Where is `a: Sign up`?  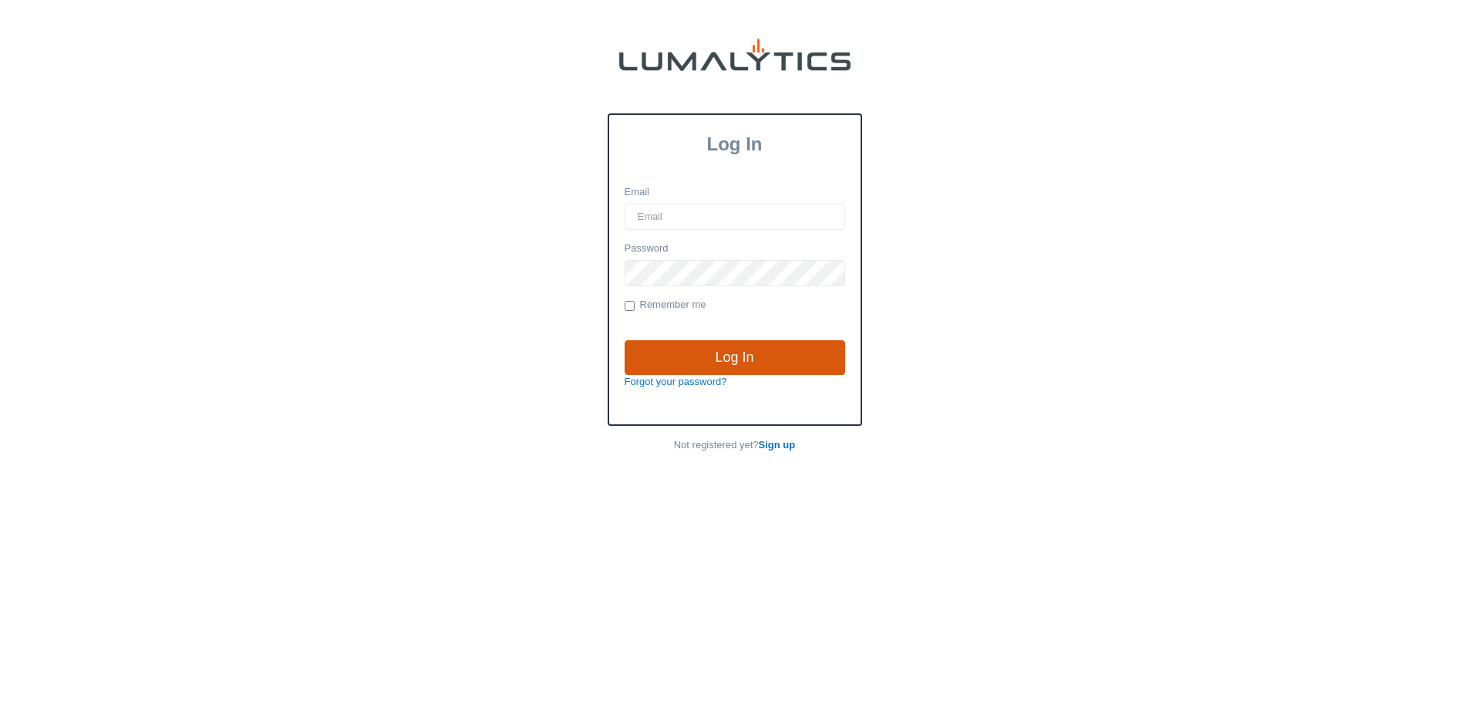
a: Sign up is located at coordinates (777, 444).